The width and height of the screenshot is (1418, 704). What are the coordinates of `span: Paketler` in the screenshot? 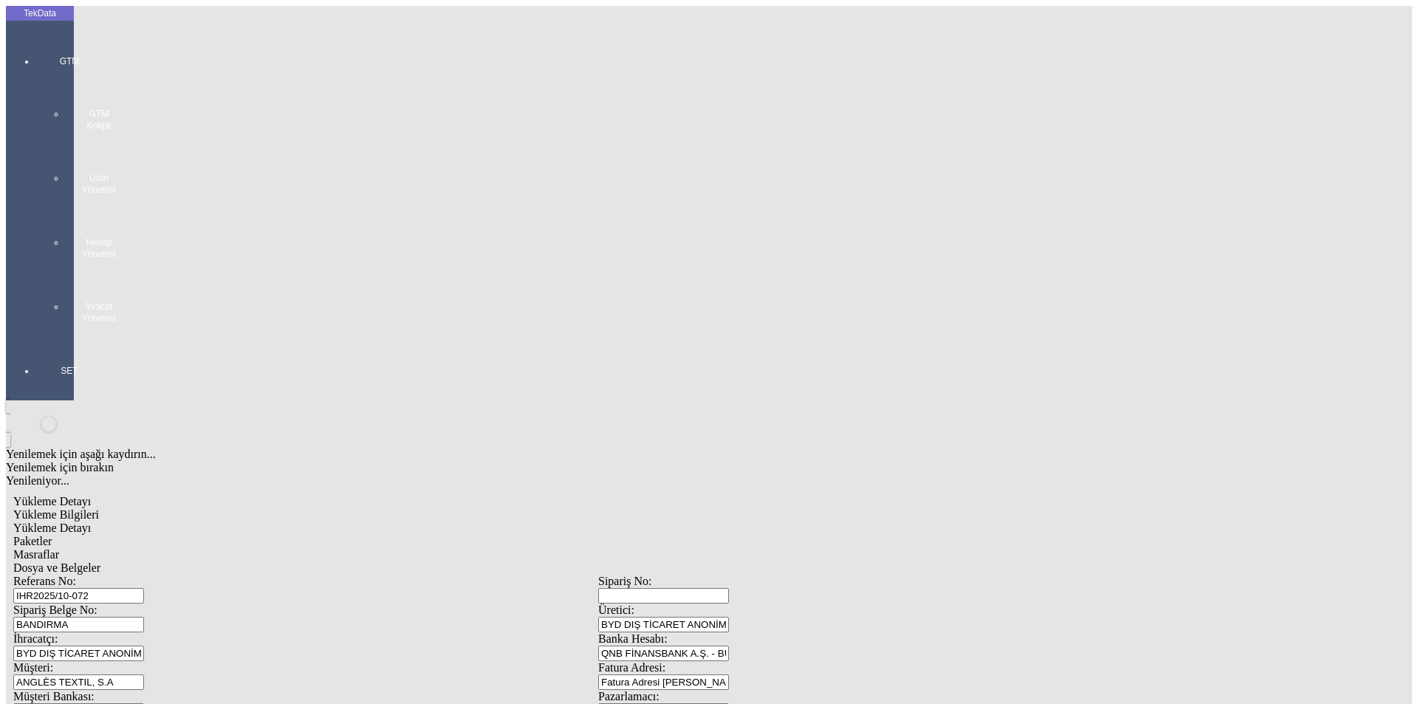 It's located at (33, 541).